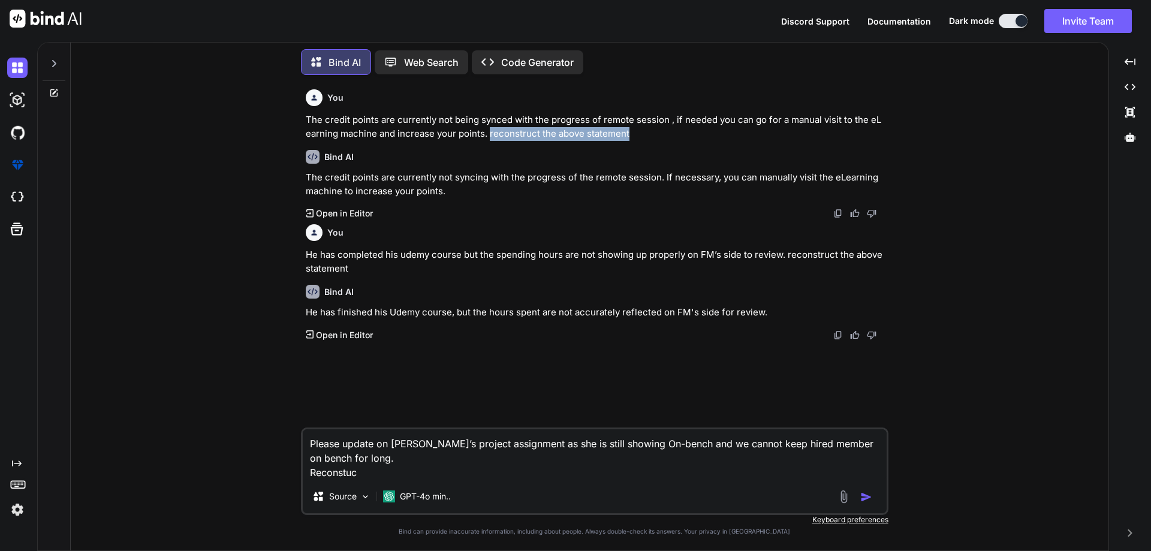 The width and height of the screenshot is (1151, 551). What do you see at coordinates (816, 21) in the screenshot?
I see `button: Discord Support` at bounding box center [816, 21].